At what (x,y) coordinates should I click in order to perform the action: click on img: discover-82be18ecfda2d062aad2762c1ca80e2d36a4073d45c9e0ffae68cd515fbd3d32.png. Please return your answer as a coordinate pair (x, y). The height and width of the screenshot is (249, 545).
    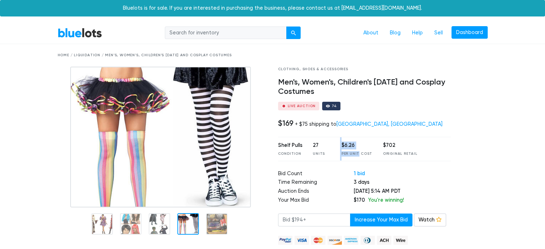
    Looking at the image, I should click on (335, 240).